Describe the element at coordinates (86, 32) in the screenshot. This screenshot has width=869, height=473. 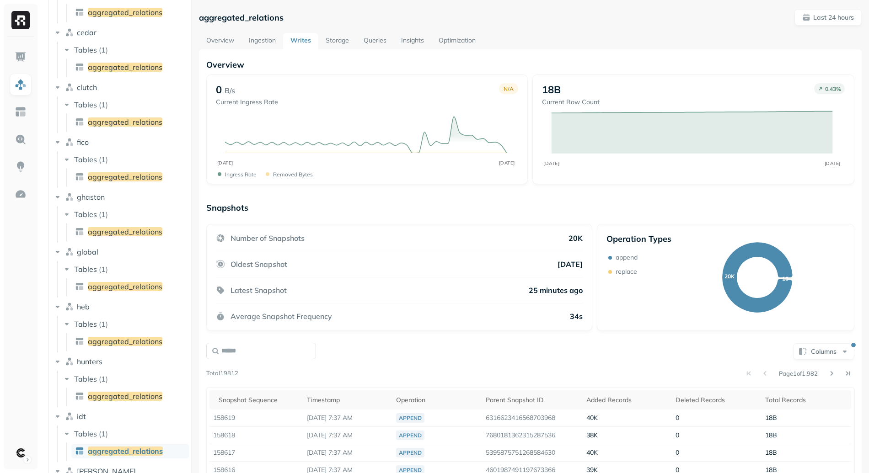
I see `span: cedar` at that location.